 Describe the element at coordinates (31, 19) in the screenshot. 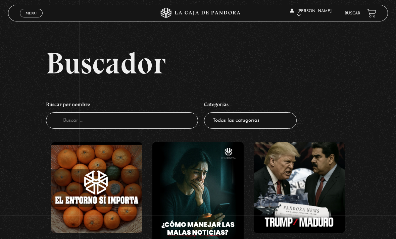

I see `span: Cerrar` at that location.